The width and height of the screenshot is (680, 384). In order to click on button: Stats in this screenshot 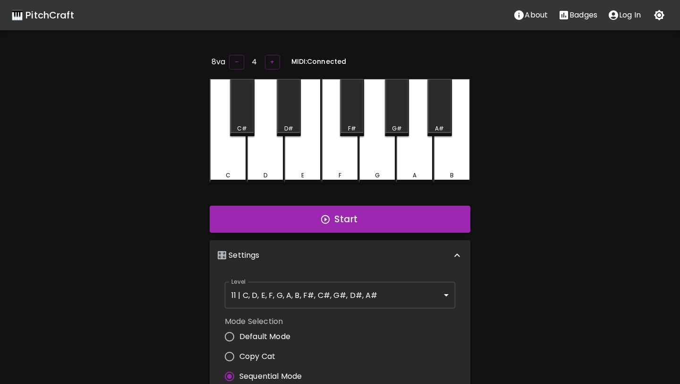, I will do `click(578, 15)`.